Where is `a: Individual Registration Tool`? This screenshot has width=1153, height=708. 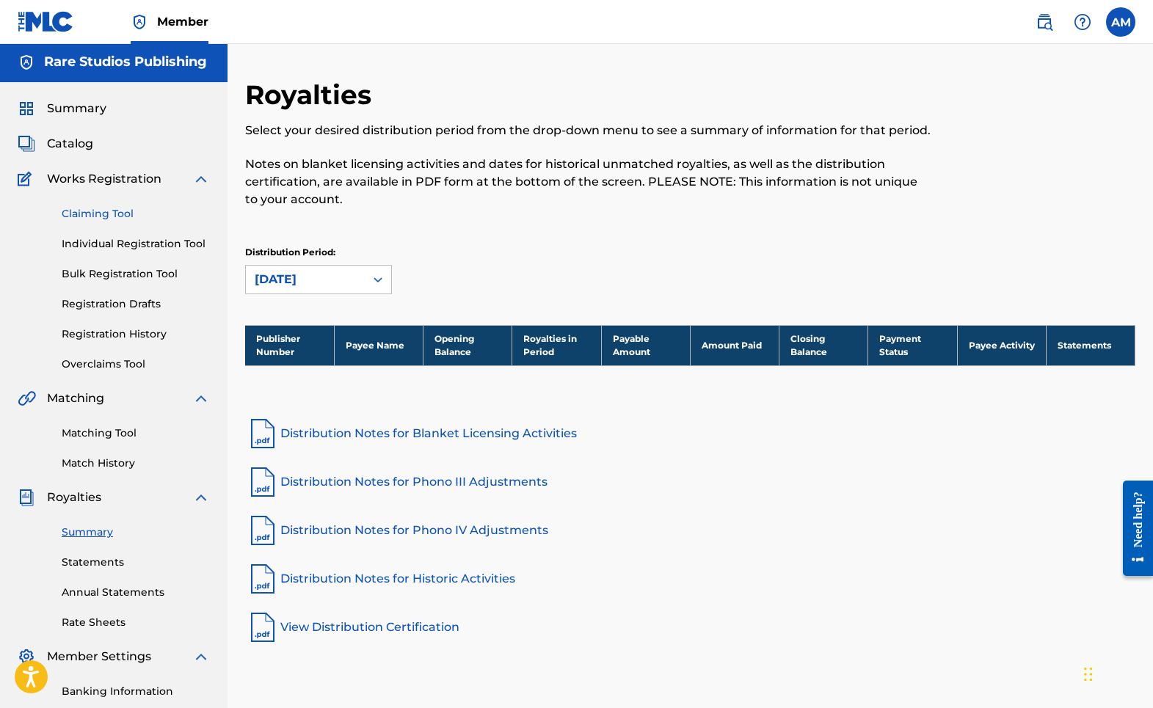 a: Individual Registration Tool is located at coordinates (136, 244).